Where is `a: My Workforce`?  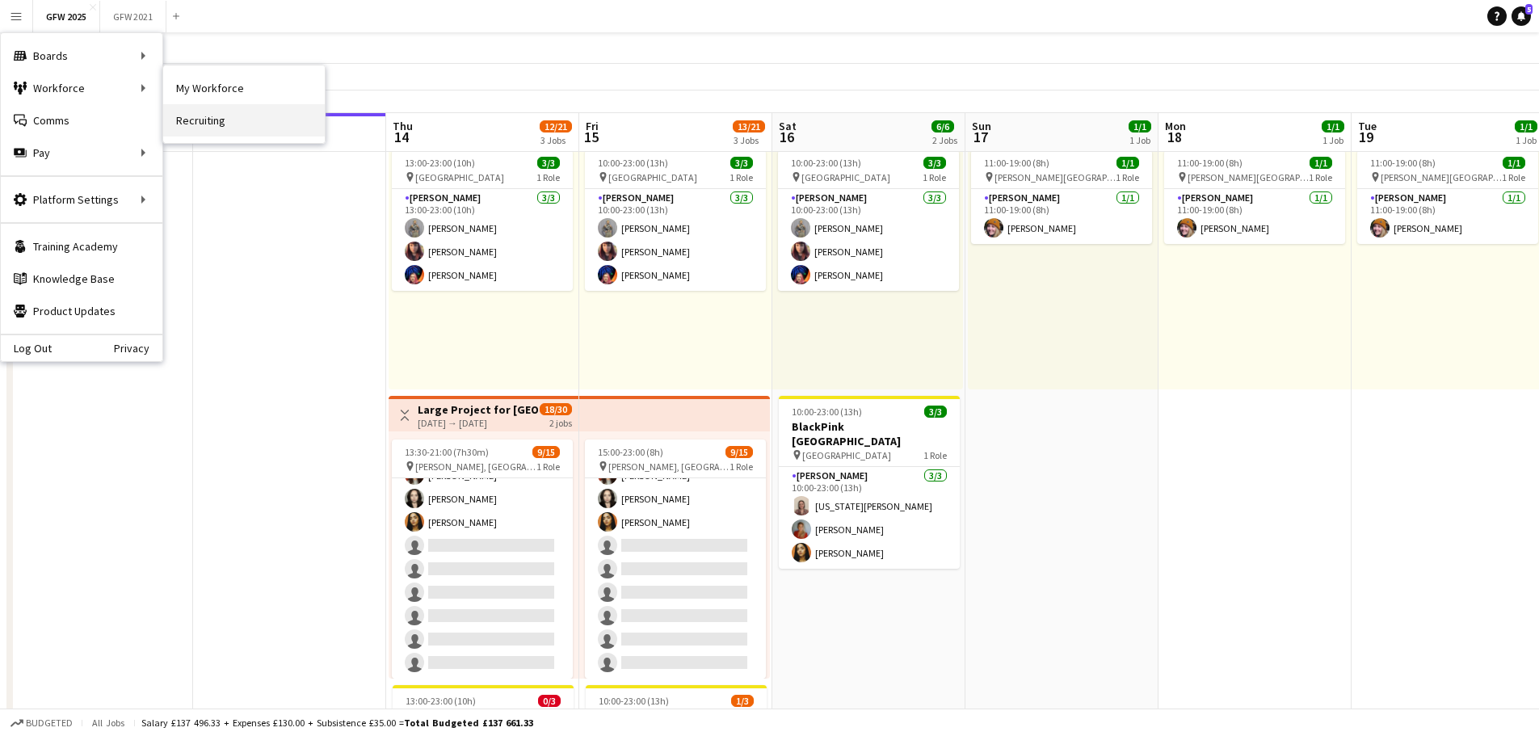
a: My Workforce is located at coordinates (244, 88).